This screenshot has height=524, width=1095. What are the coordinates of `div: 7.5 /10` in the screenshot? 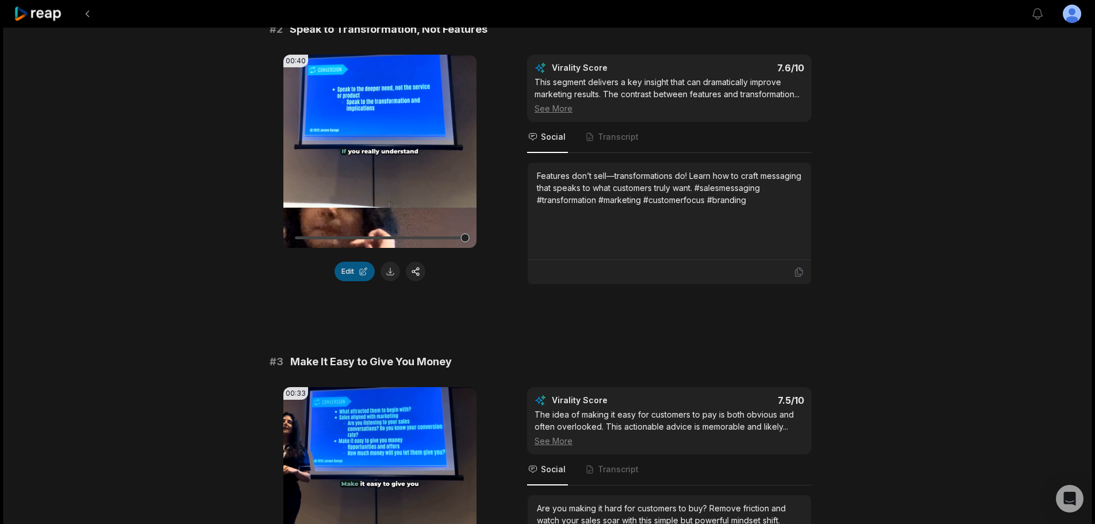 It's located at (743, 400).